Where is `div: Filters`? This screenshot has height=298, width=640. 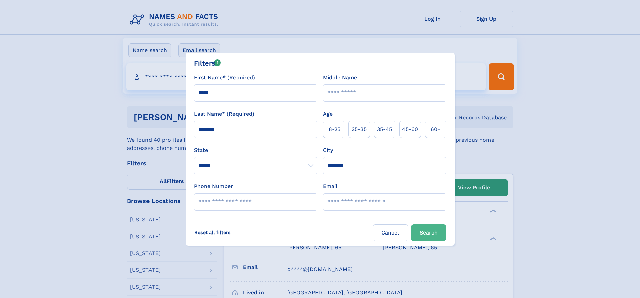
div: Filters is located at coordinates (207, 63).